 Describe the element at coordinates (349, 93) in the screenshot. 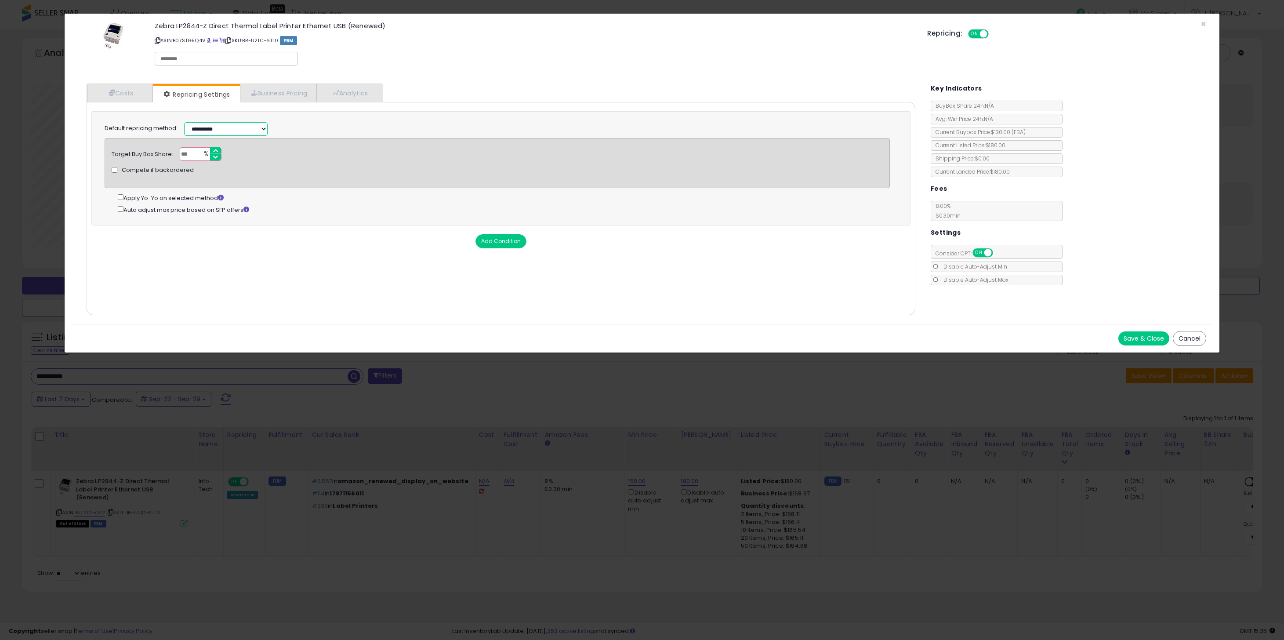

I see `a: Analytics` at that location.